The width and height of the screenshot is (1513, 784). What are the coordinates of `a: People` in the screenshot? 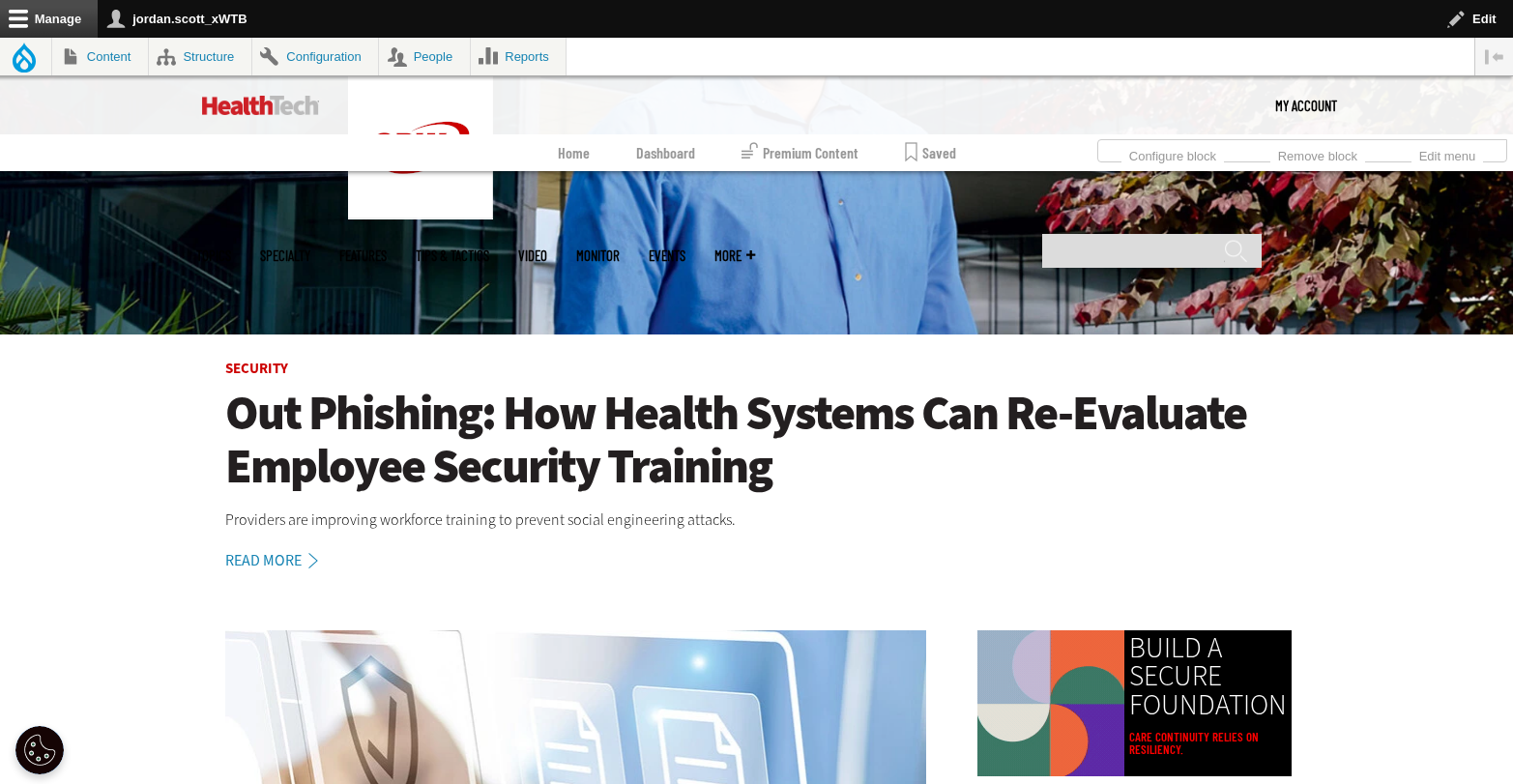 It's located at (425, 56).